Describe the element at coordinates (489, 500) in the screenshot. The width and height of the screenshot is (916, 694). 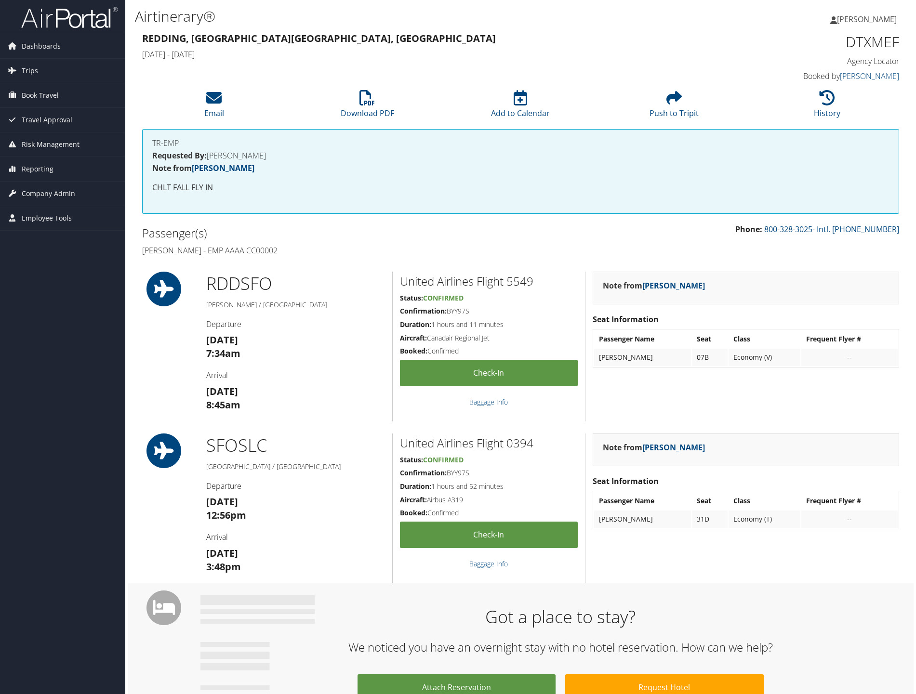
I see `h5: Airbus A319` at that location.